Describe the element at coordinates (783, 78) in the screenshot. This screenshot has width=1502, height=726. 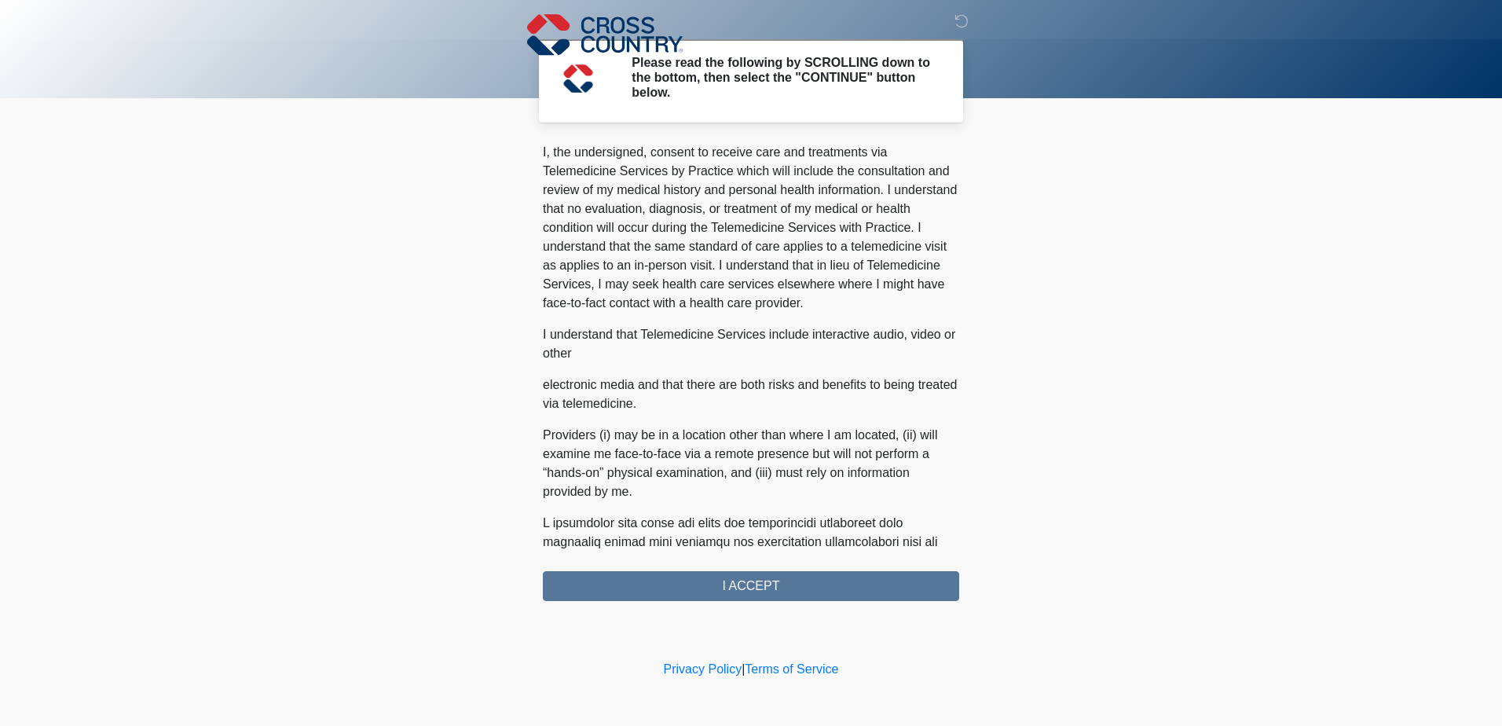
I see `h2: Please read the following by SCROLLING down to the bottom, then select the "CONTINUE" button below.` at that location.